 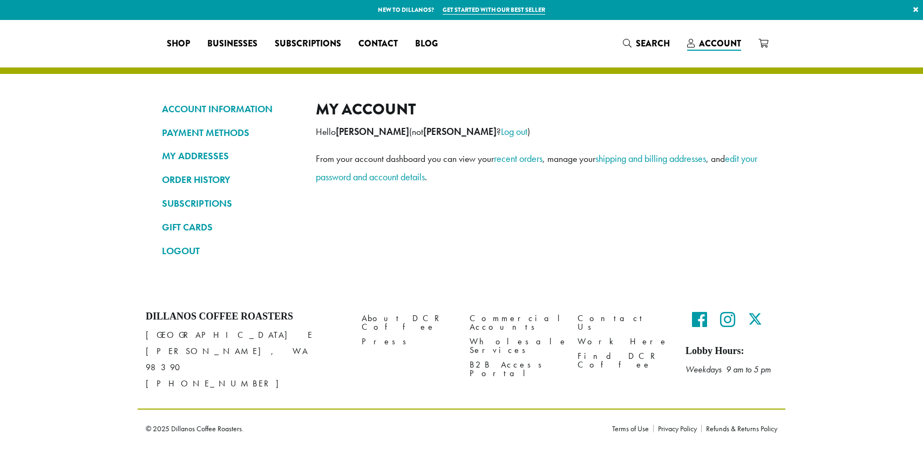 I want to click on a: shipping and billing addresses, so click(x=651, y=158).